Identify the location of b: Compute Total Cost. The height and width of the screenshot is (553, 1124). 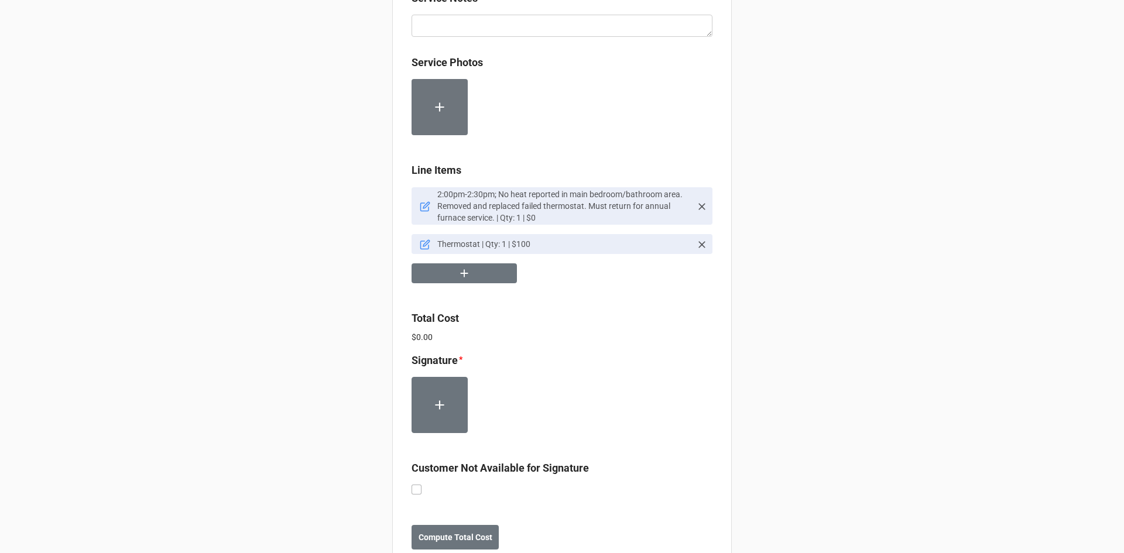
(456, 538).